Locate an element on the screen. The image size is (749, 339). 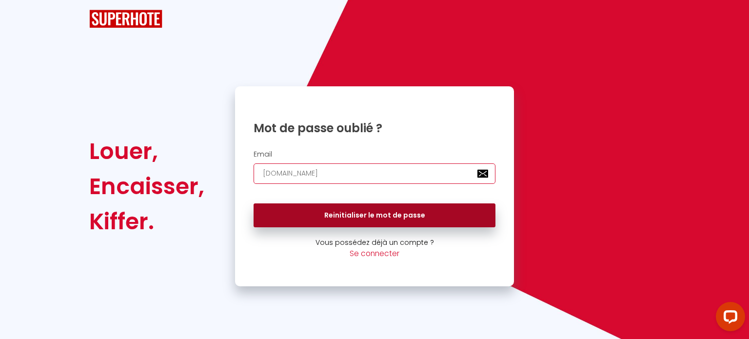
div: Louer, is located at coordinates (147, 151).